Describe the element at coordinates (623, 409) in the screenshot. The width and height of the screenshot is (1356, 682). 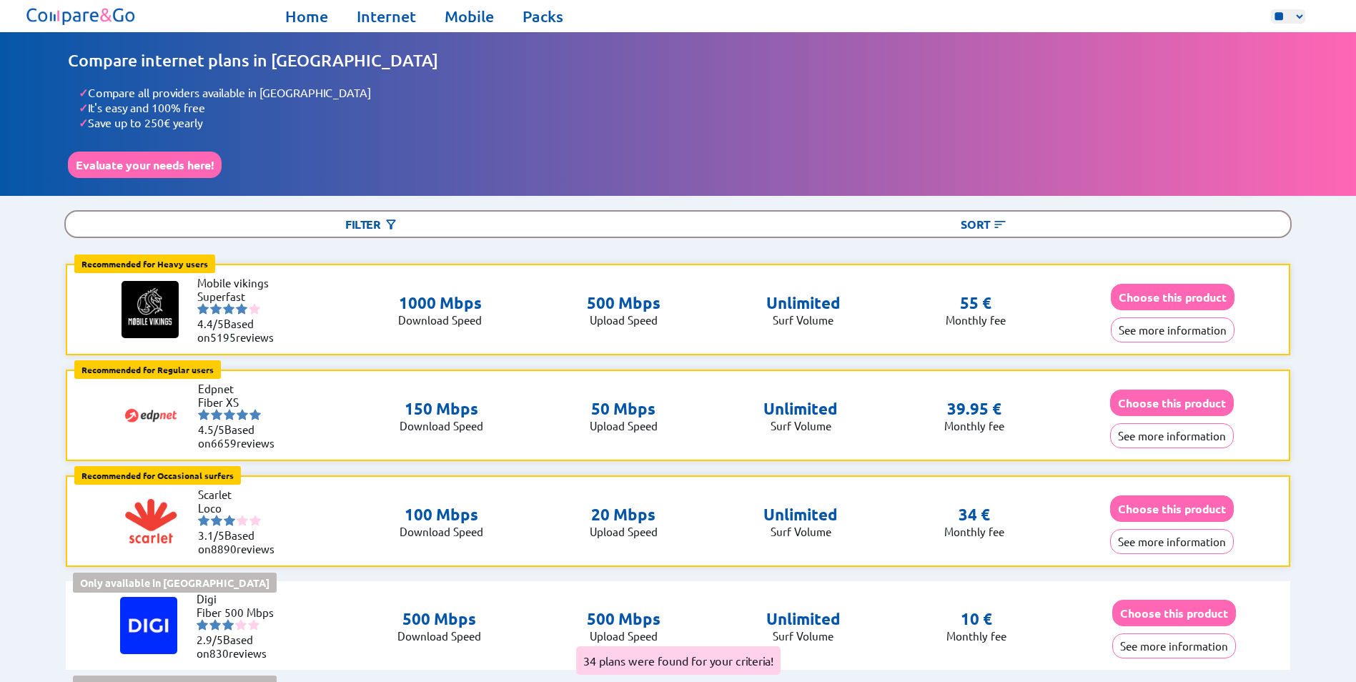
I see `p: 50 Mbps` at that location.